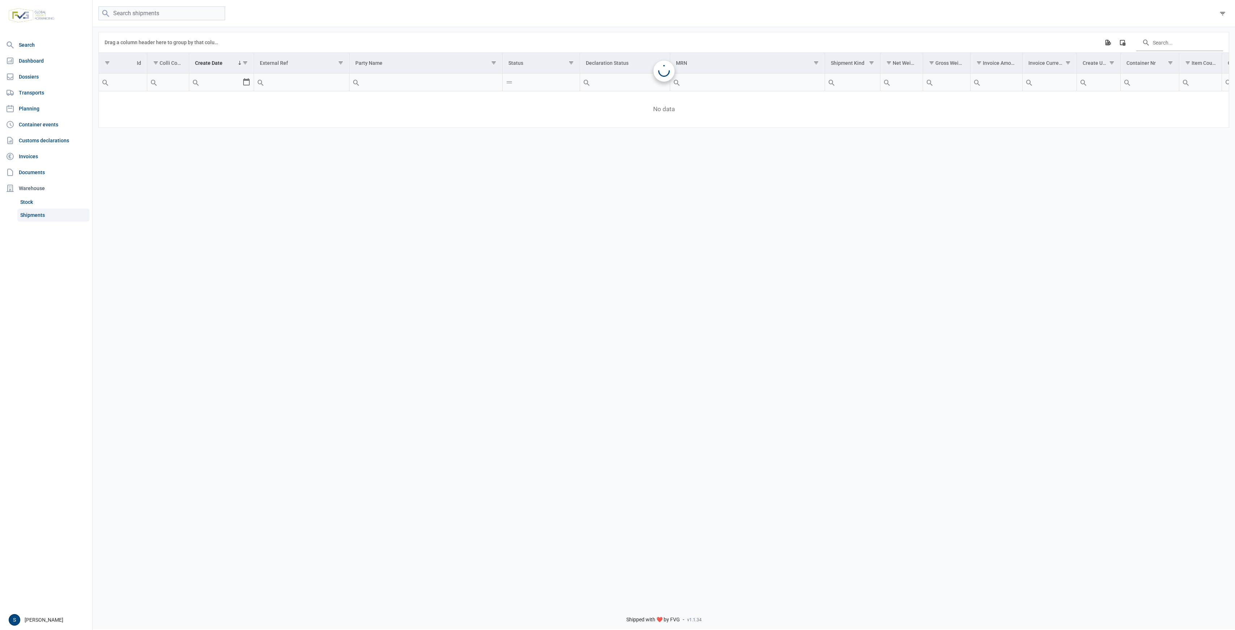  I want to click on span: Show filter options for column 'Net Weight', so click(889, 63).